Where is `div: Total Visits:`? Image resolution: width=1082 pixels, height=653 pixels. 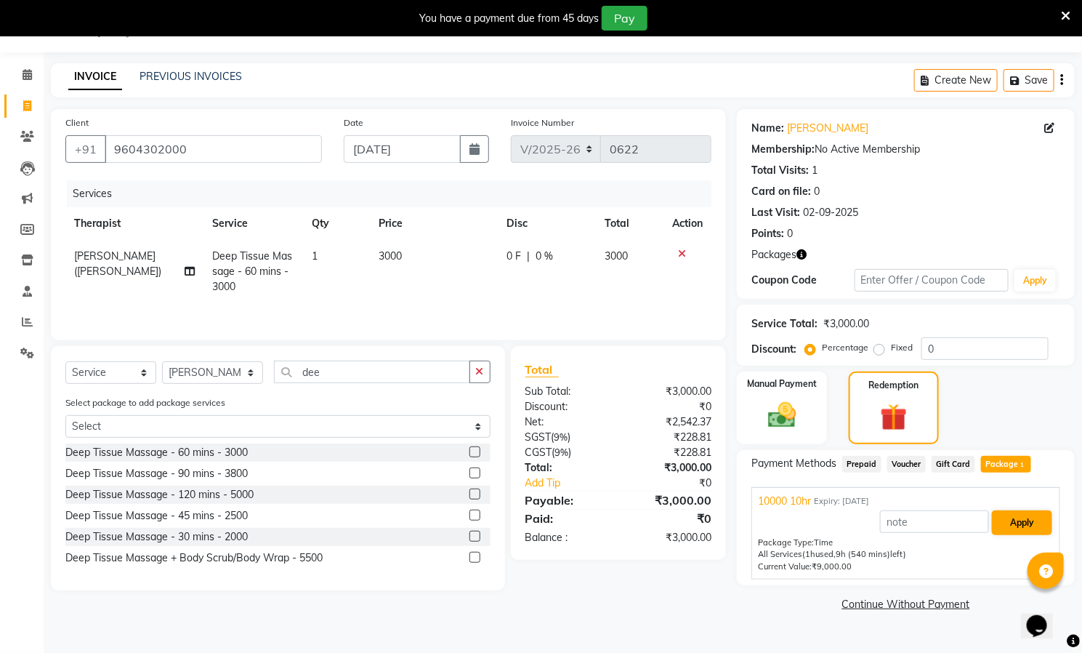
div: Total Visits: is located at coordinates (780, 170).